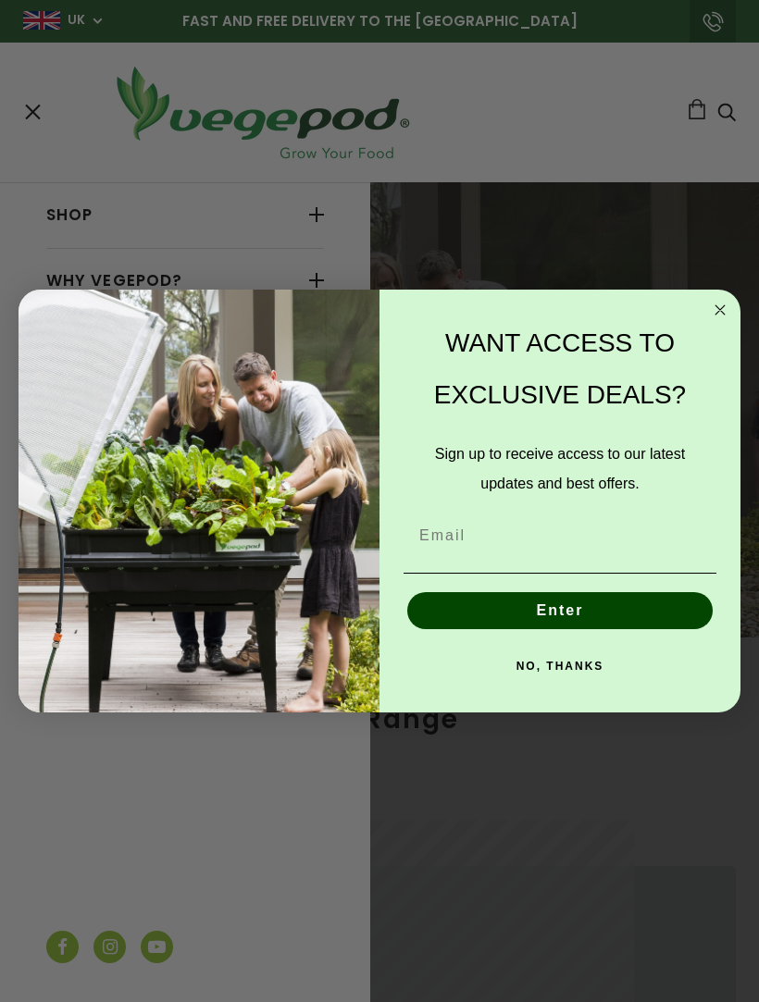  Describe the element at coordinates (720, 310) in the screenshot. I see `button: Close dialog` at that location.